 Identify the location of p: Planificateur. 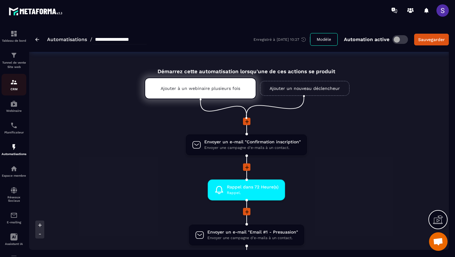
(14, 132).